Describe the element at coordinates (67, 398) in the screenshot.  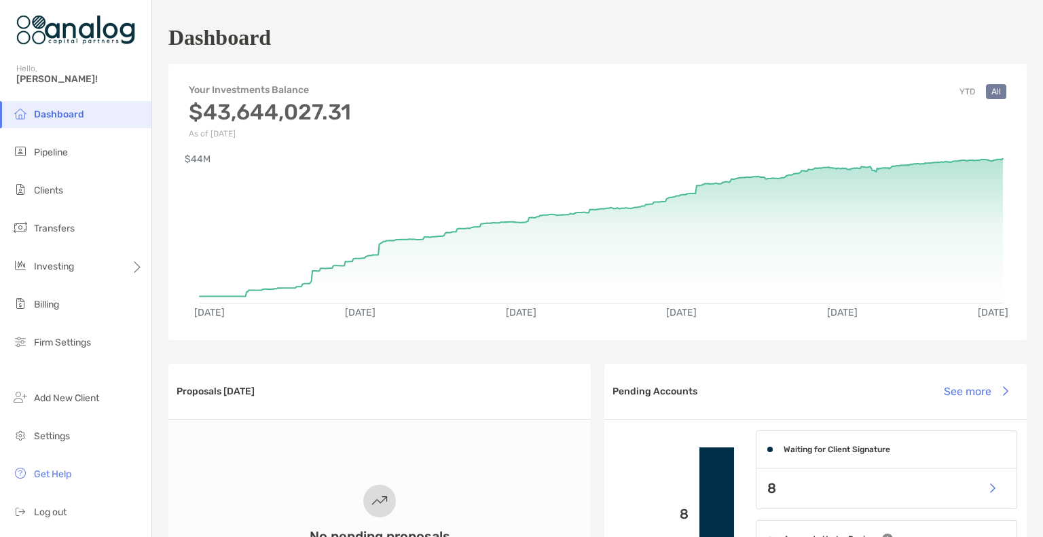
I see `span: Add New Client` at that location.